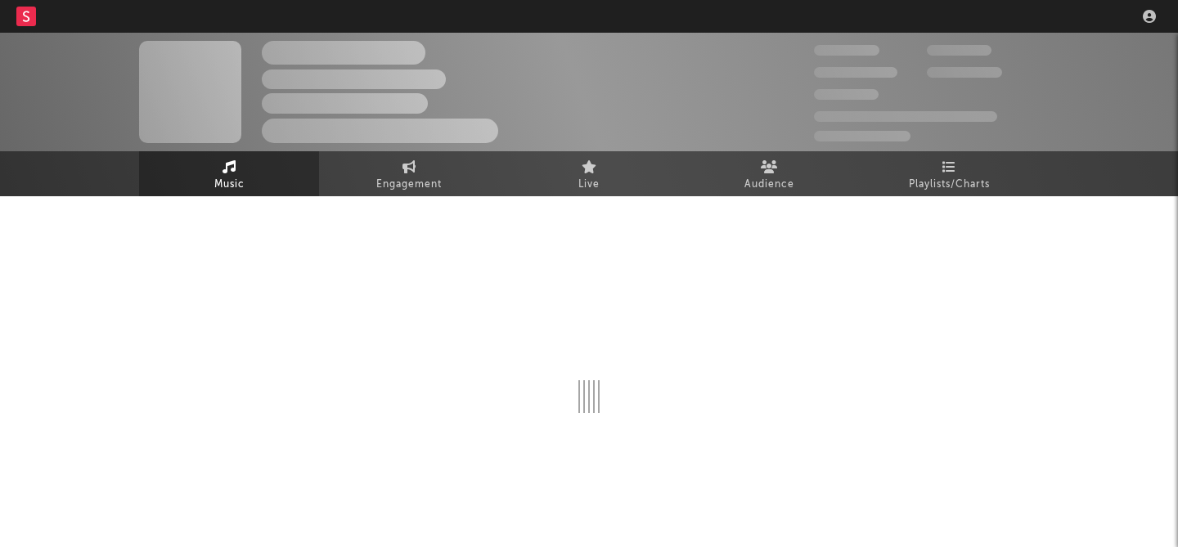 This screenshot has width=1178, height=547. Describe the element at coordinates (905, 116) in the screenshot. I see `span: 50,000,000 Monthly Listeners` at that location.